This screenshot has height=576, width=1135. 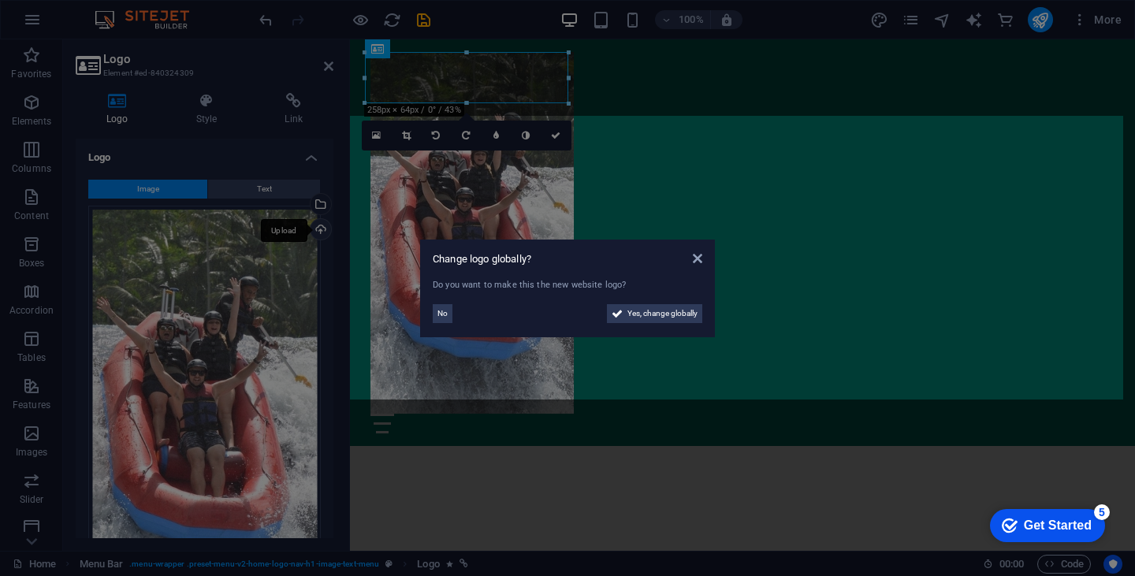 I want to click on span: Change logo globally?, so click(x=482, y=259).